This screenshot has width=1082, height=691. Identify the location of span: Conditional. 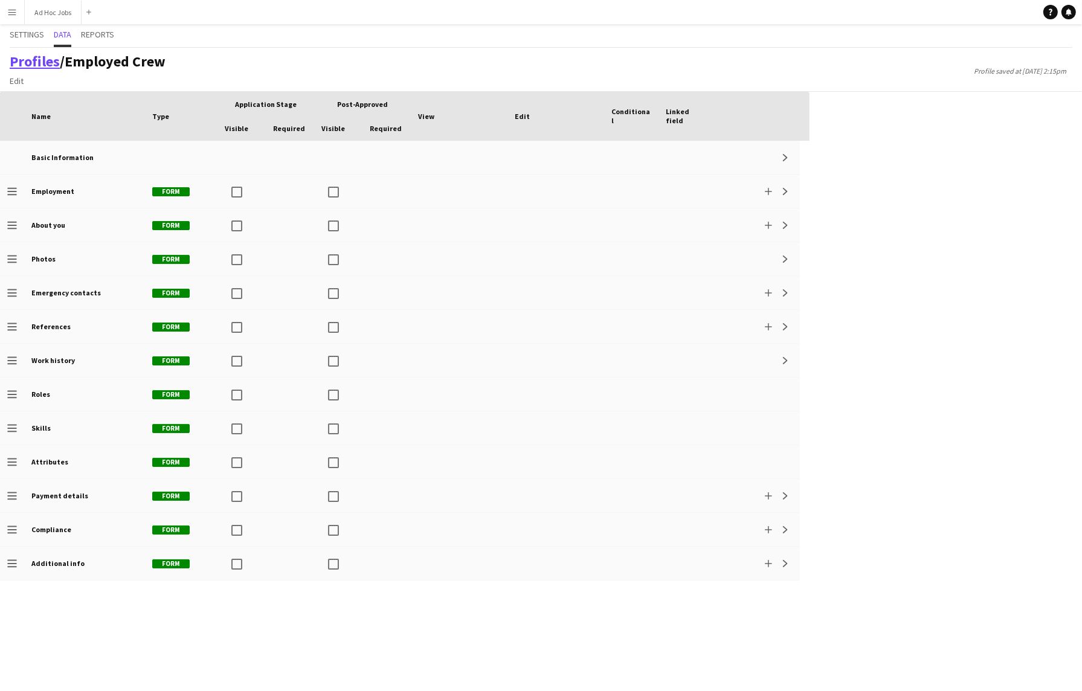
(632, 116).